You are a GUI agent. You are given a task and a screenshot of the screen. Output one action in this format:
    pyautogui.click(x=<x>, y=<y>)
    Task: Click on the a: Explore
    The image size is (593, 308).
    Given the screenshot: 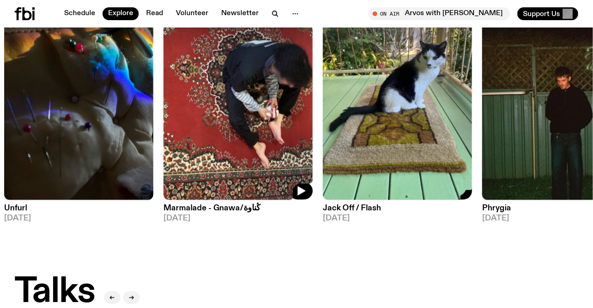 What is the action you would take?
    pyautogui.click(x=120, y=14)
    